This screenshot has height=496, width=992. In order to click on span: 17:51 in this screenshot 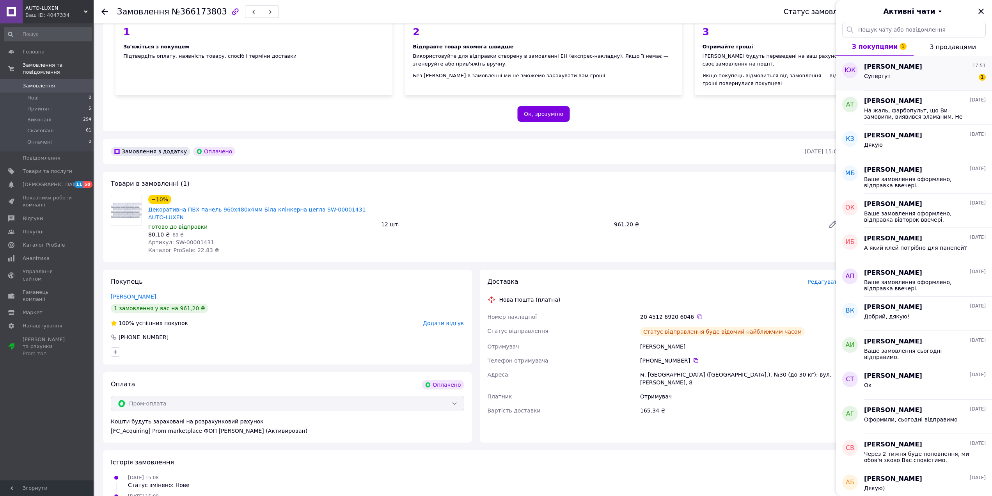, I will do `click(979, 66)`.